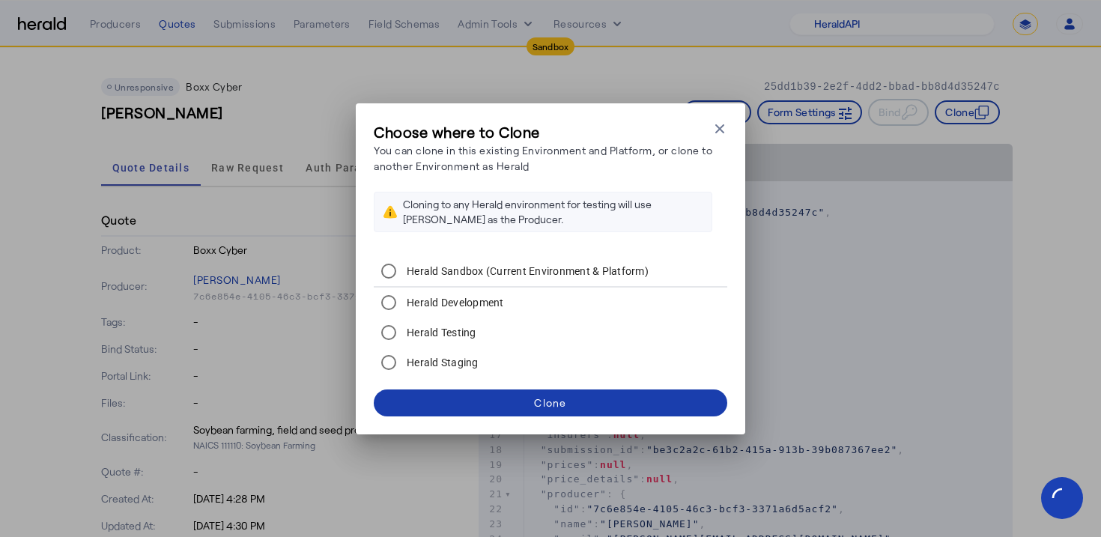 The height and width of the screenshot is (537, 1101). I want to click on p: You can clone in this existing Environment and Platform, or clone to another Environment as Herald, so click(543, 158).